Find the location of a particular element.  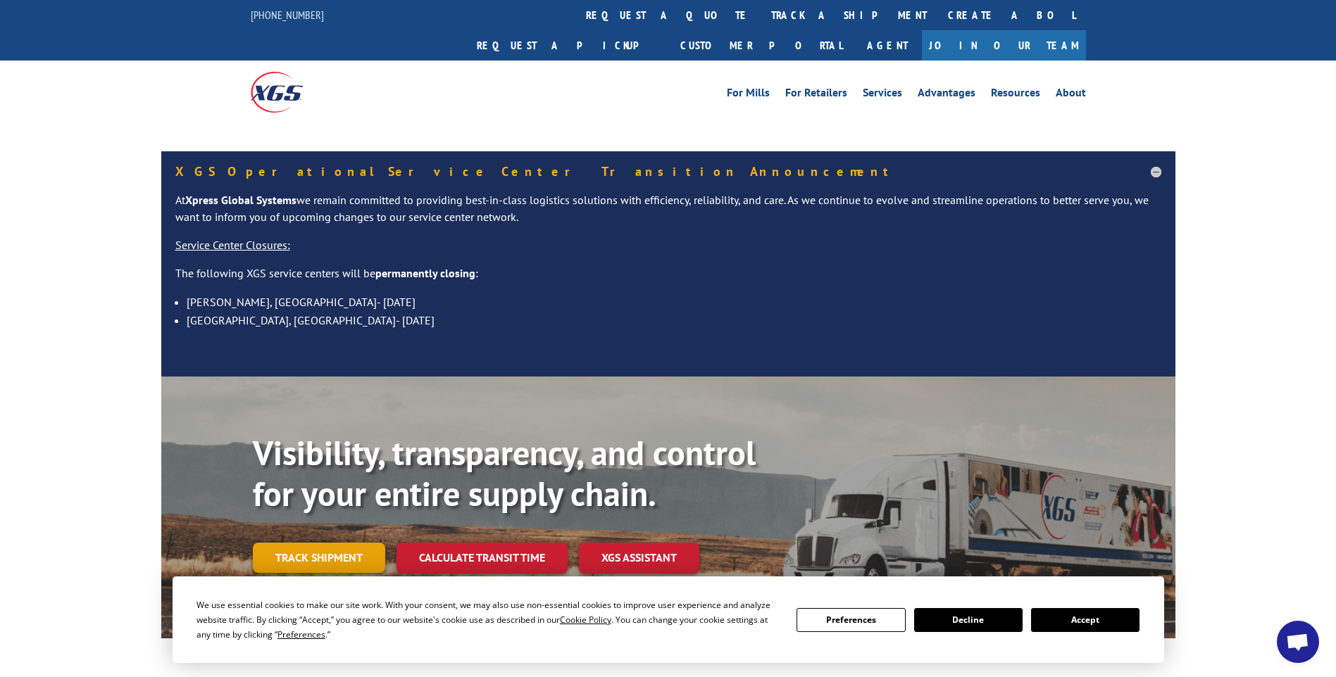

button: Decline is located at coordinates (968, 620).